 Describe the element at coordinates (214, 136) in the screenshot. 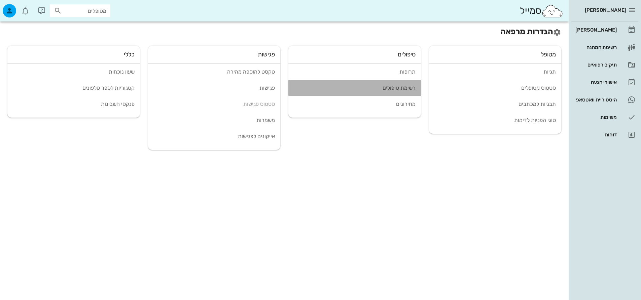

I see `div: אייקונים לפגישות` at that location.